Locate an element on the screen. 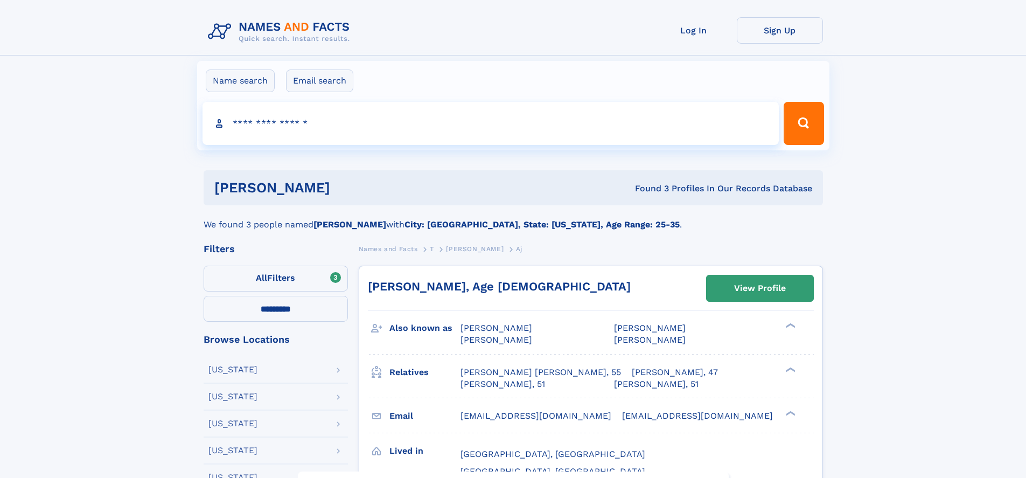 The image size is (1026, 478). div: View Profile is located at coordinates (760, 288).